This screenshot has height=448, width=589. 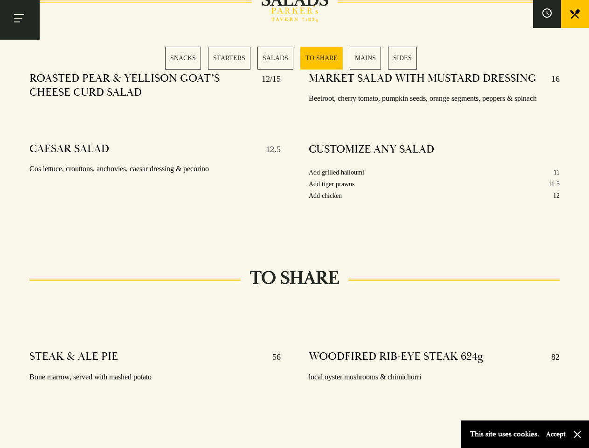 I want to click on p: 11.5, so click(x=554, y=184).